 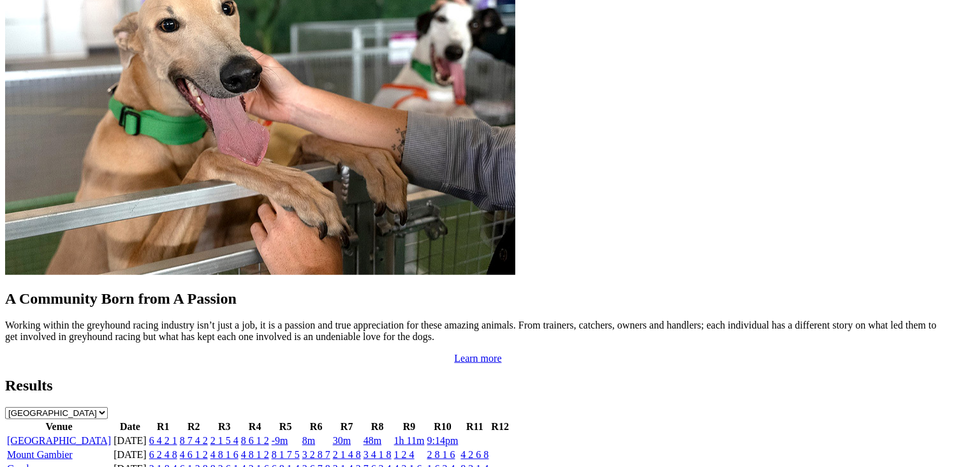 What do you see at coordinates (194, 440) in the screenshot?
I see `a: 8 7 4 2` at bounding box center [194, 440].